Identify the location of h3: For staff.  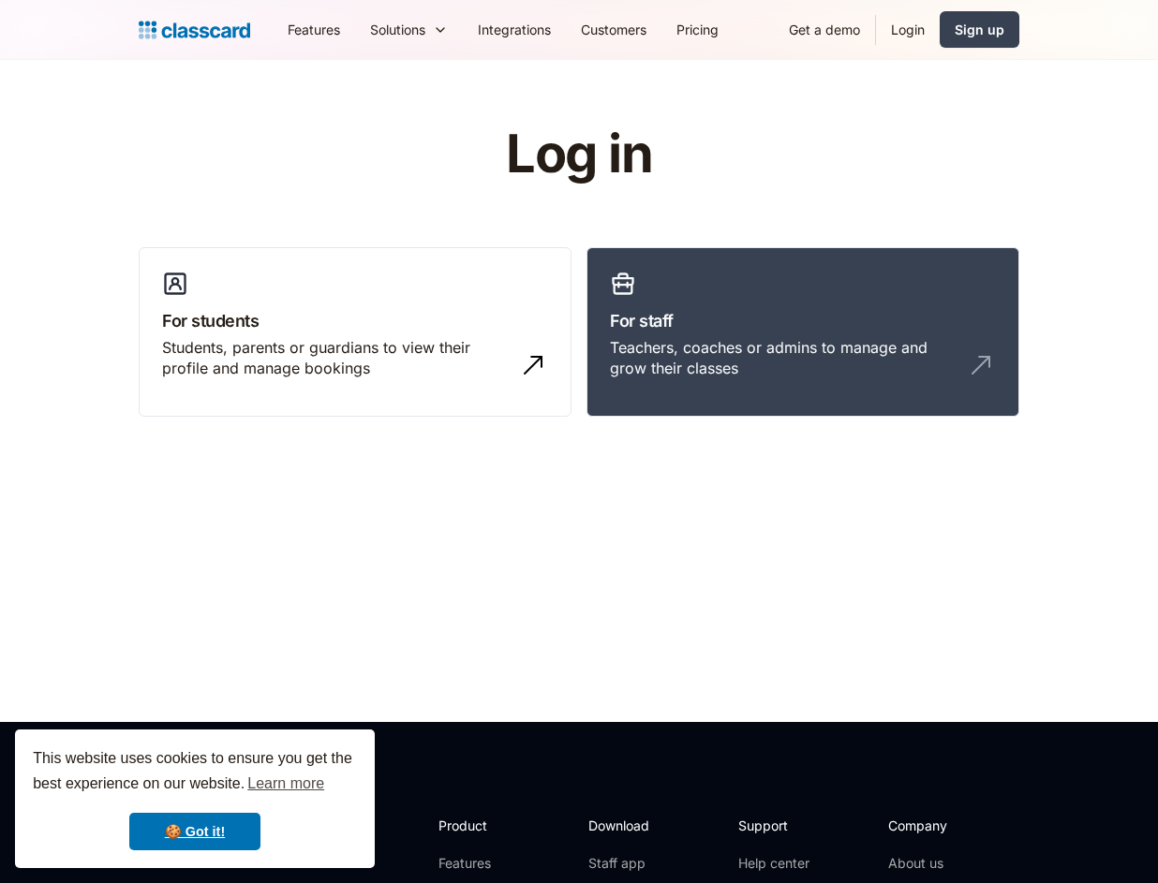
(803, 320).